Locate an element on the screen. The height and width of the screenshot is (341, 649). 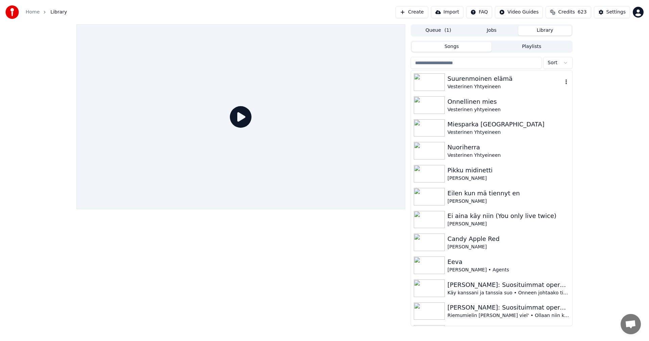
button: Jobs is located at coordinates (492, 30).